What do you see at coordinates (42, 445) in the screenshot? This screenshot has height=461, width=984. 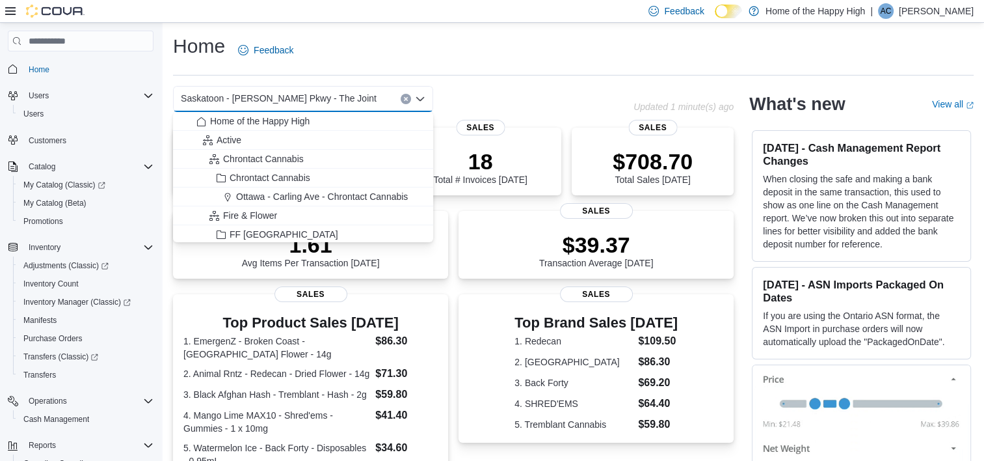 I see `button: Reports` at bounding box center [42, 445].